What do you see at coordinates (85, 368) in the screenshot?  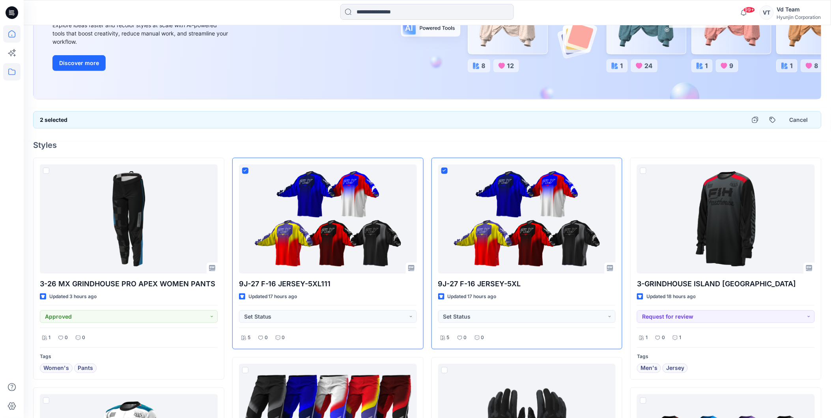 I see `span: Pants` at bounding box center [85, 368].